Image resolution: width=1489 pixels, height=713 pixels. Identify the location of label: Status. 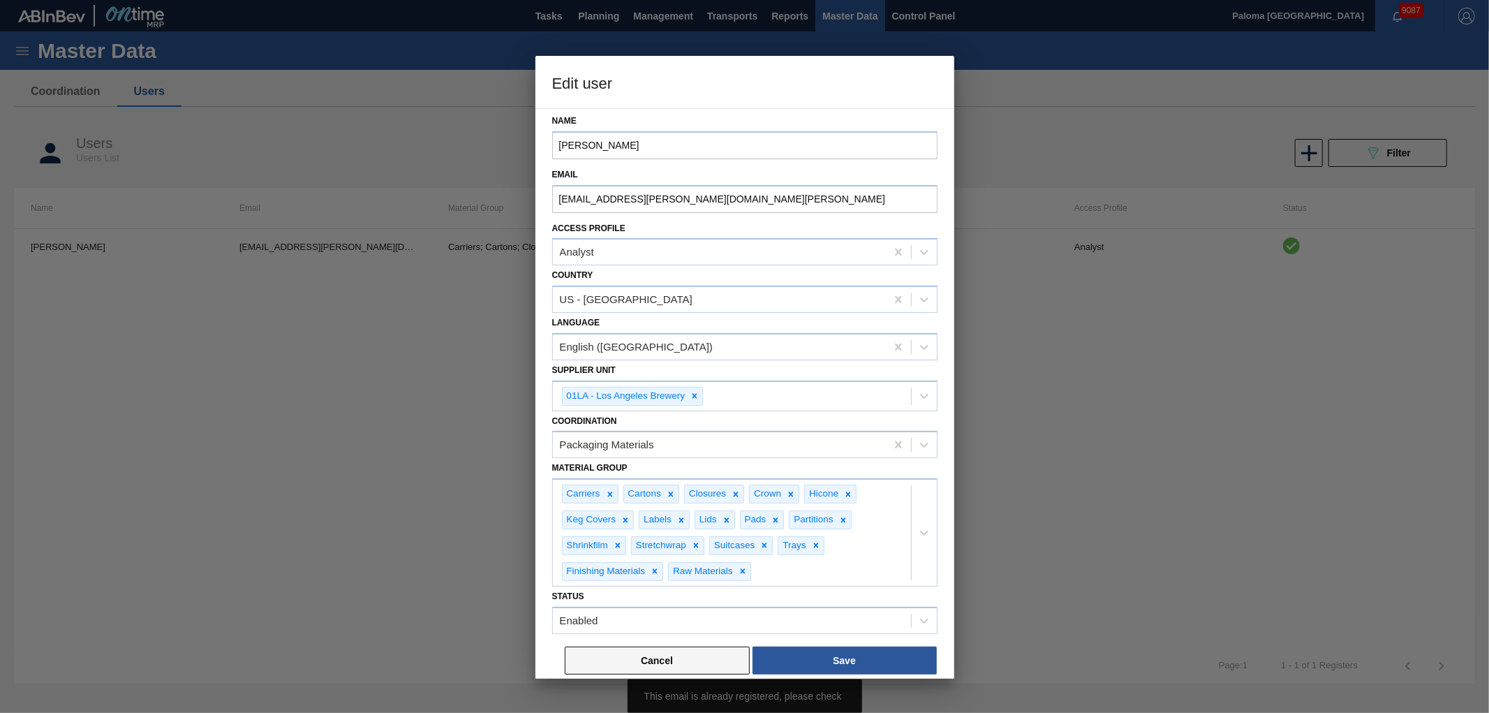
(568, 596).